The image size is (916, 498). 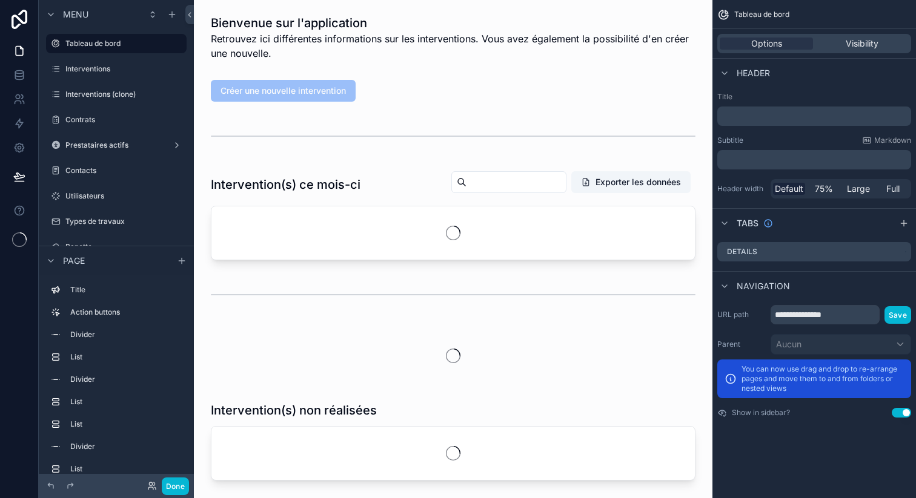 I want to click on p: You can now use drag and drop to re-arrange pages and move them to and from folders or nested views, so click(x=822, y=379).